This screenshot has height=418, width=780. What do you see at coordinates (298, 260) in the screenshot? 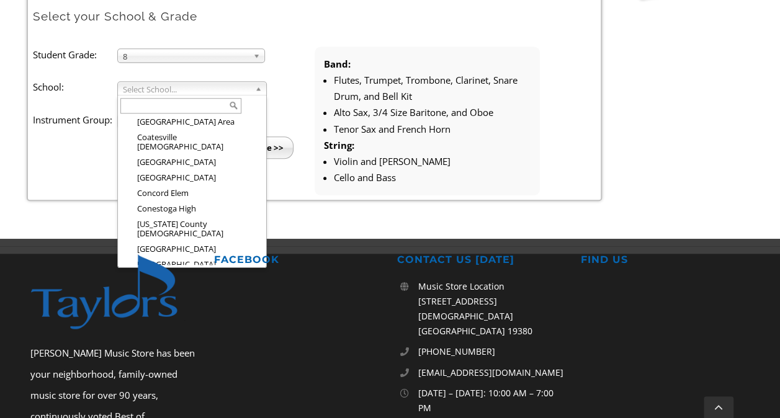
I see `h2: FACEBOOK` at bounding box center [298, 260].